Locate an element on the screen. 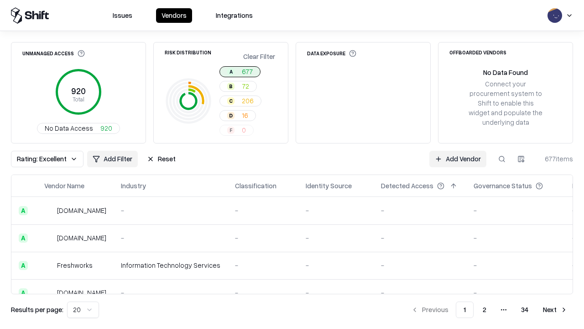  button: C206 is located at coordinates (240, 101).